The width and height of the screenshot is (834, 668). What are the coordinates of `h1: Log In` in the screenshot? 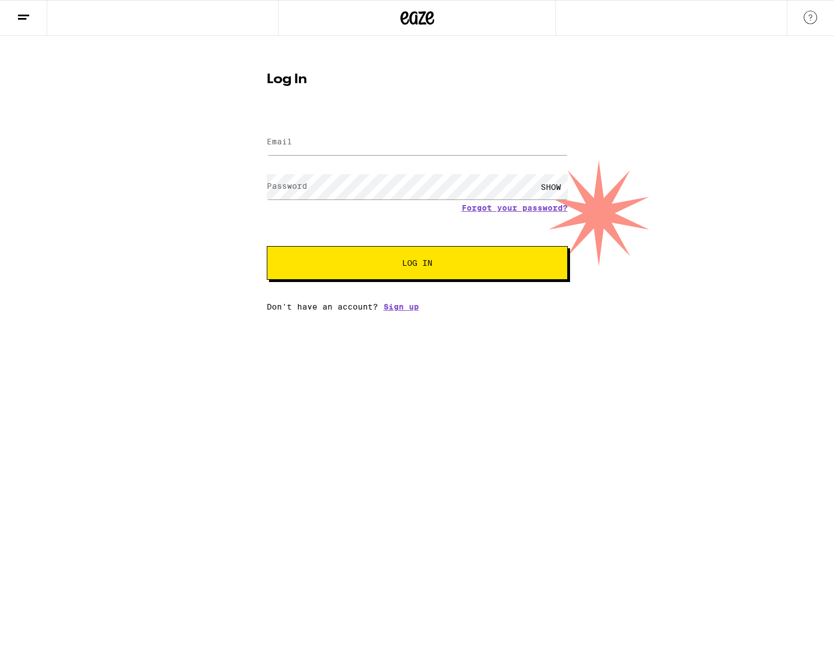 It's located at (417, 80).